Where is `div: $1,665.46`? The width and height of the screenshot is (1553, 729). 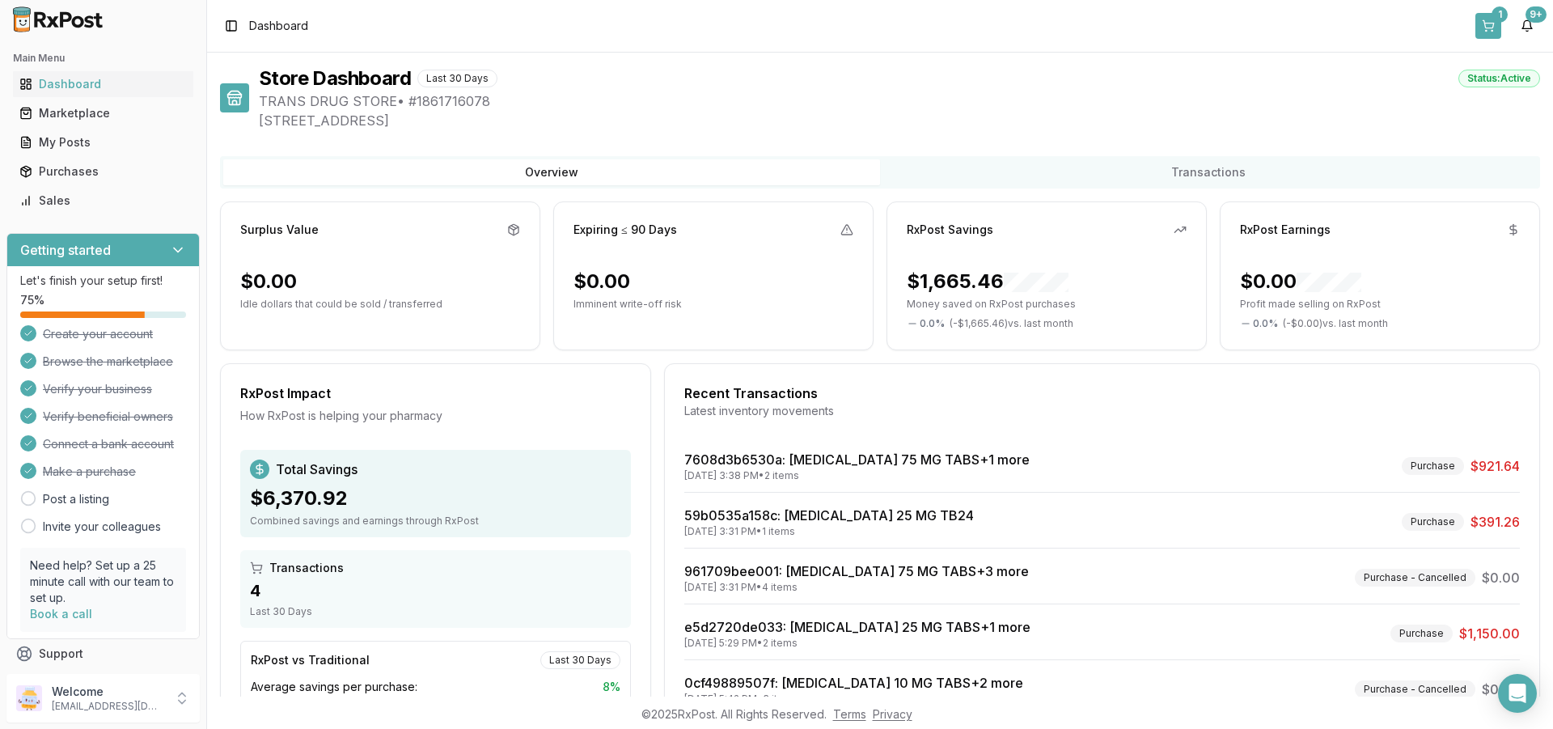 div: $1,665.46 is located at coordinates (987, 281).